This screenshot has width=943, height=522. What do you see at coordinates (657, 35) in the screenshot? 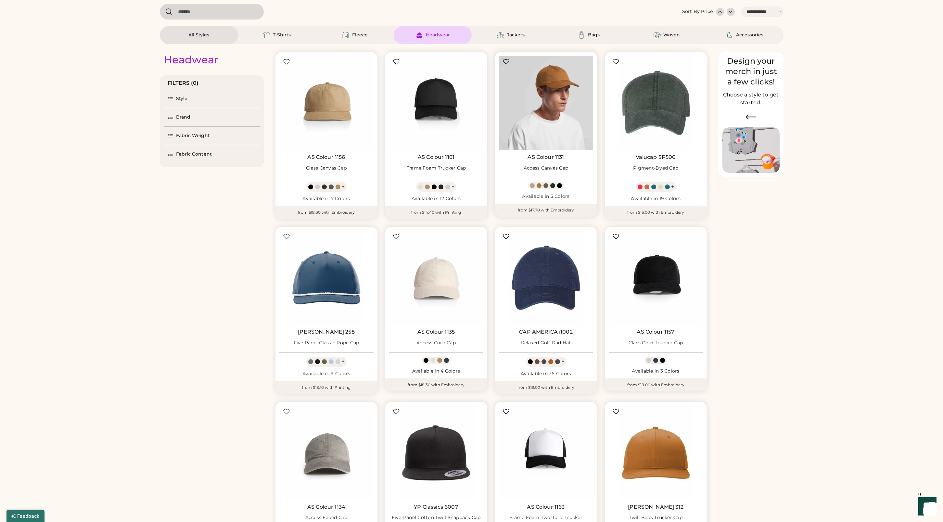
I see `img: Woven Icon` at bounding box center [657, 35].